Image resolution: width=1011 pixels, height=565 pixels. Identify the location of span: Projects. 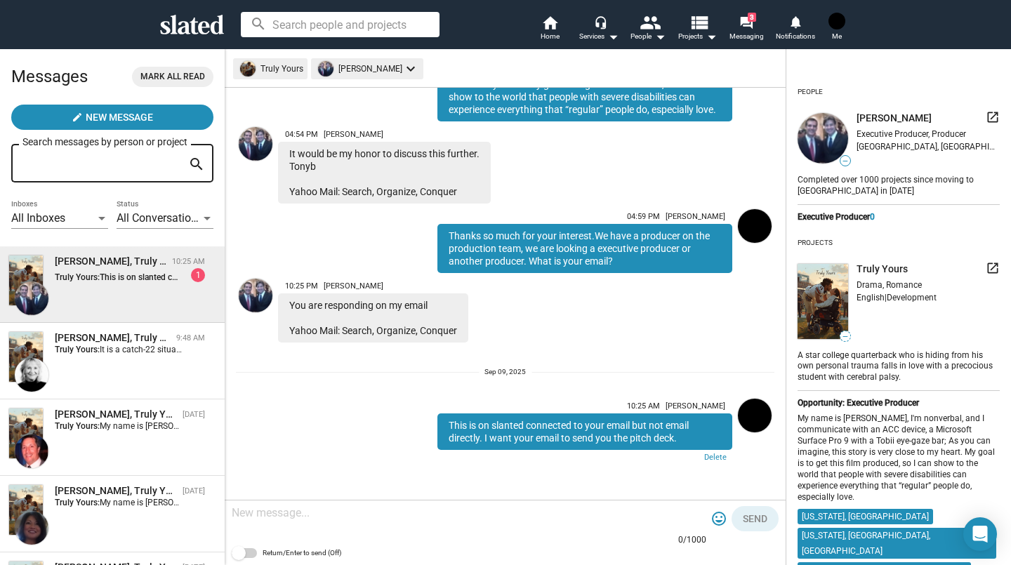
(697, 36).